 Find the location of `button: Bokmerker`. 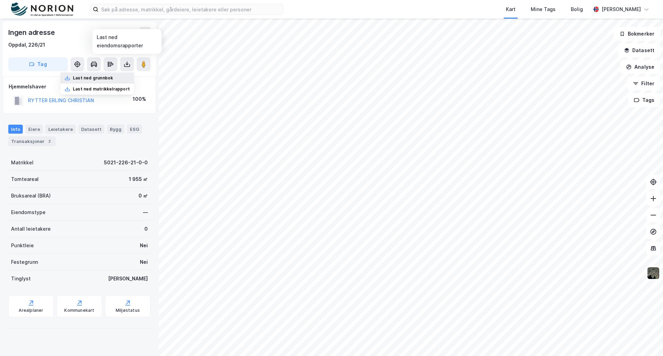

button: Bokmerker is located at coordinates (636, 34).